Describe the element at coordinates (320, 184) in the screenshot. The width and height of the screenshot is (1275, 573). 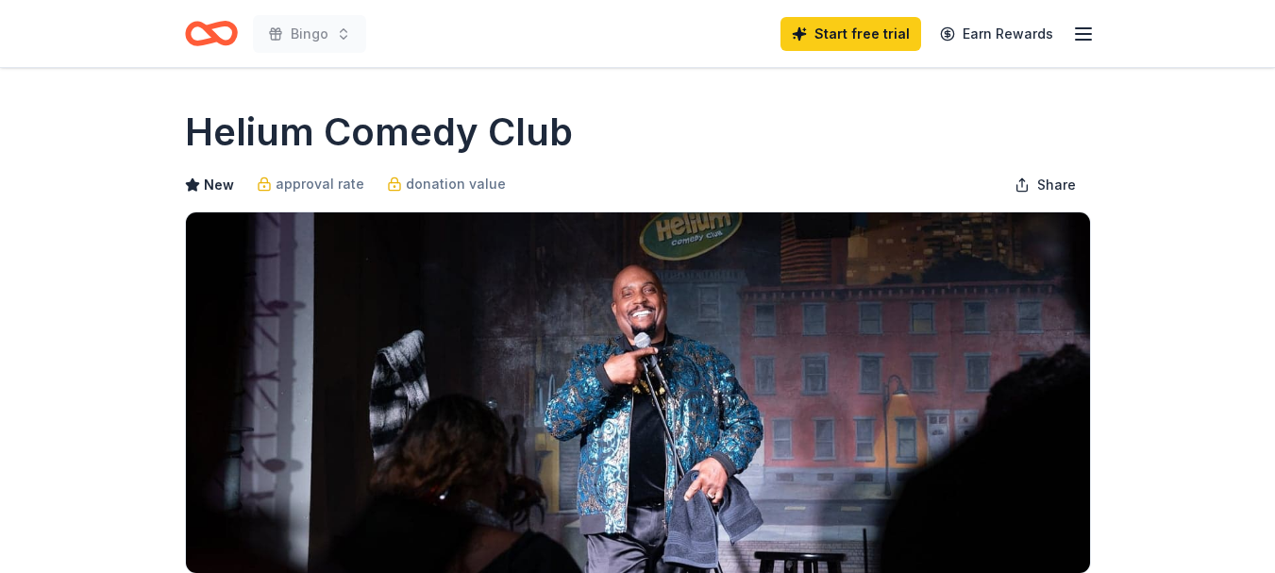
I see `span: approval rate` at that location.